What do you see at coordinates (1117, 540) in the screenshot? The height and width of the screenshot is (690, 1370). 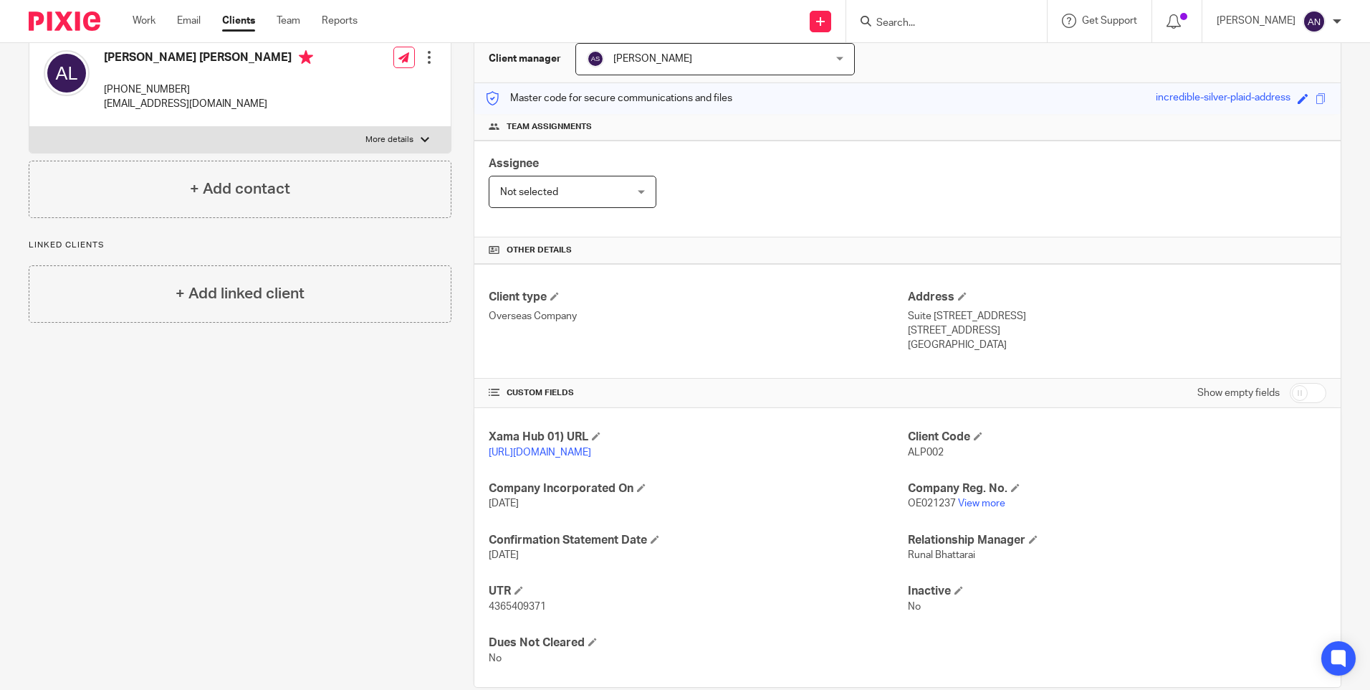 I see `h4: Relationship Manager` at bounding box center [1117, 540].